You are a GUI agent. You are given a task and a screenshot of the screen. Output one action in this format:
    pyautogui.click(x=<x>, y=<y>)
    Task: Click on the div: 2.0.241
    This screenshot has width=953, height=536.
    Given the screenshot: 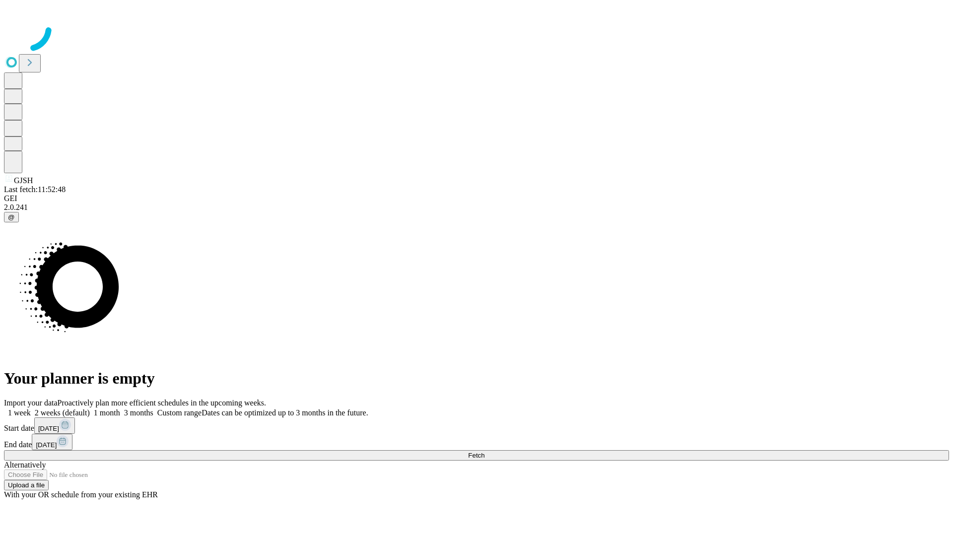 What is the action you would take?
    pyautogui.click(x=476, y=207)
    